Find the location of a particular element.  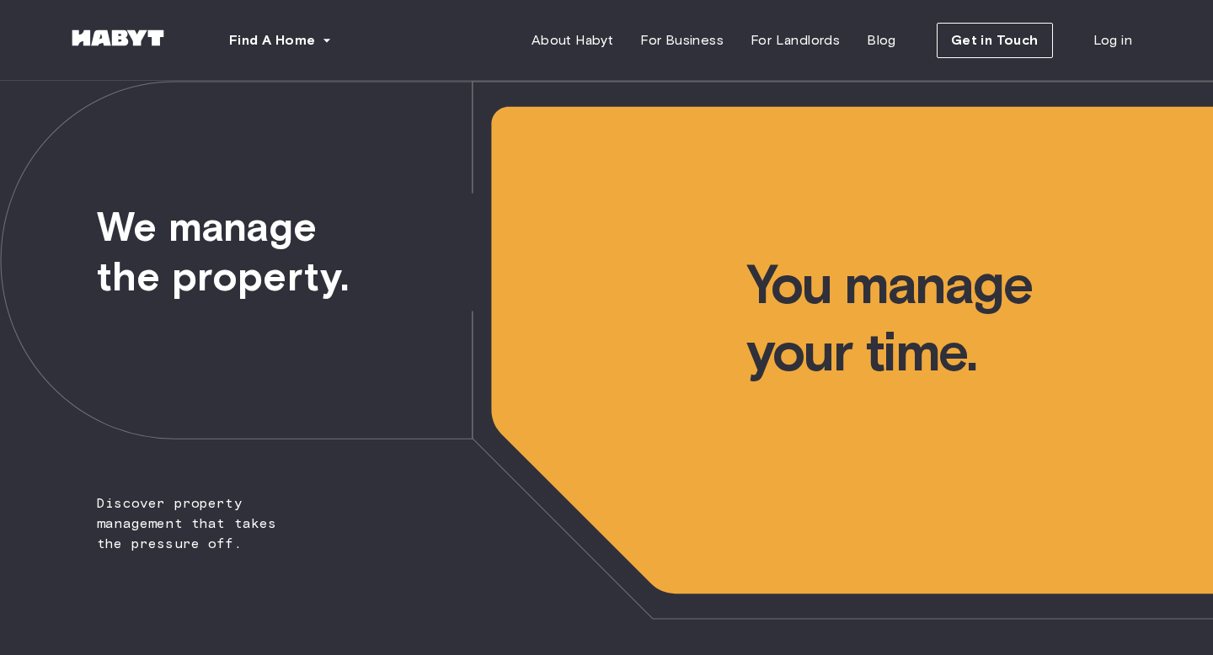

a: For Business is located at coordinates (682, 40).